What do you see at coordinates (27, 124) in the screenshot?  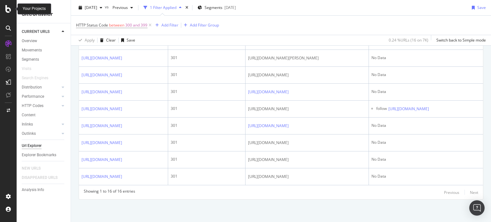 I see `div: Inlinks` at bounding box center [27, 124].